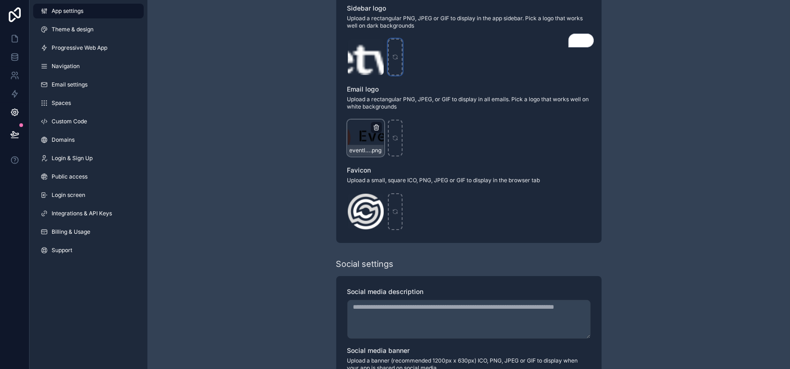 This screenshot has height=369, width=790. Describe the element at coordinates (79, 48) in the screenshot. I see `span: Progressive Web App` at that location.